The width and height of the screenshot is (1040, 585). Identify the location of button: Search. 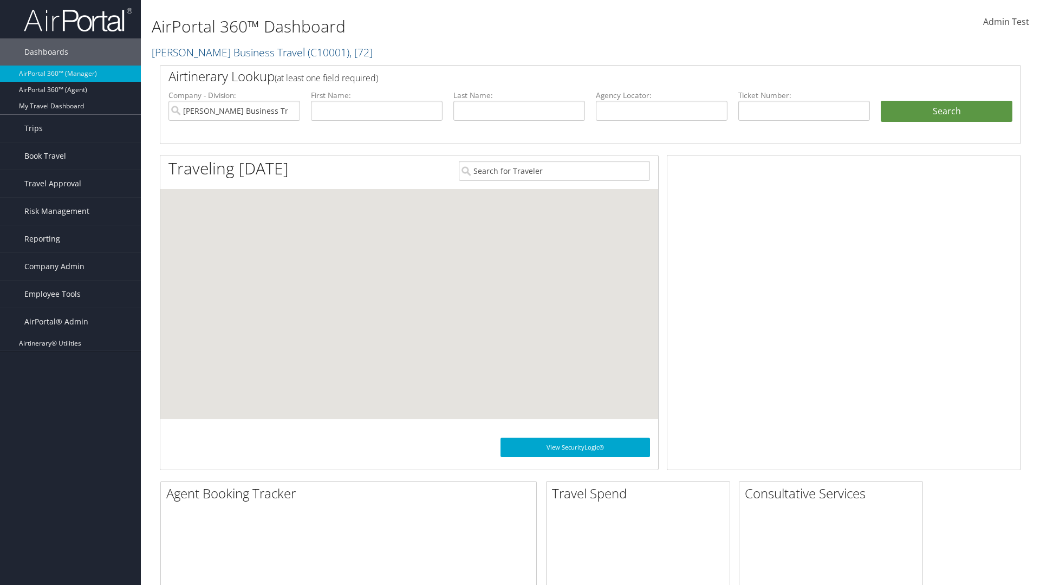
(946, 112).